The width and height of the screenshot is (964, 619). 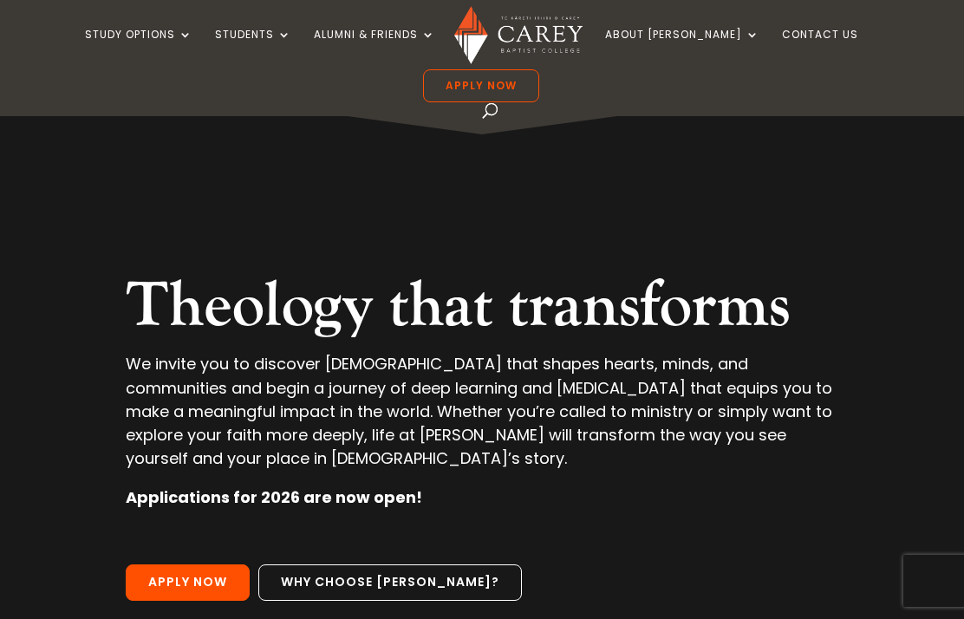 I want to click on strong: Applications for 2026 are now open!, so click(x=274, y=497).